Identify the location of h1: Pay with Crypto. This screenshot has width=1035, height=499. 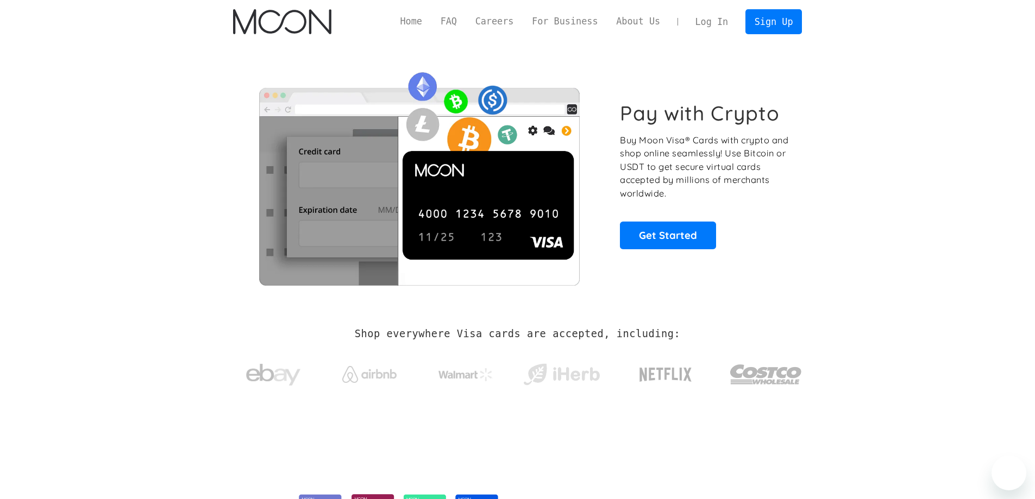
(699, 113).